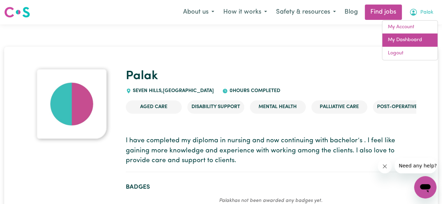 The width and height of the screenshot is (442, 204). Describe the element at coordinates (154, 107) in the screenshot. I see `li: Aged Care` at that location.